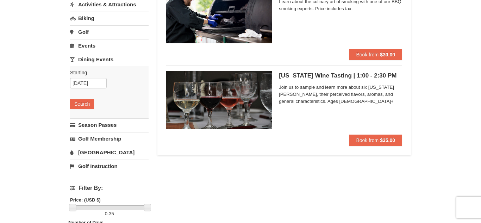 The image size is (481, 223). What do you see at coordinates (106, 213) in the screenshot?
I see `span: 0` at bounding box center [106, 213].